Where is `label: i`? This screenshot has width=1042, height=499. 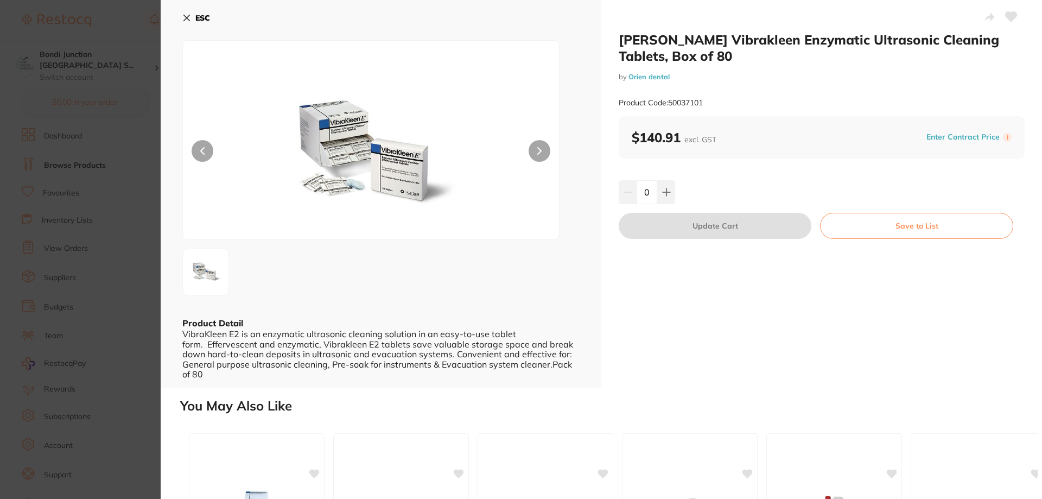 label: i is located at coordinates (1007, 137).